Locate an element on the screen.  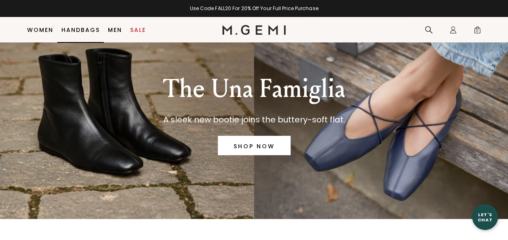
a: SHOP NOW is located at coordinates (254, 145).